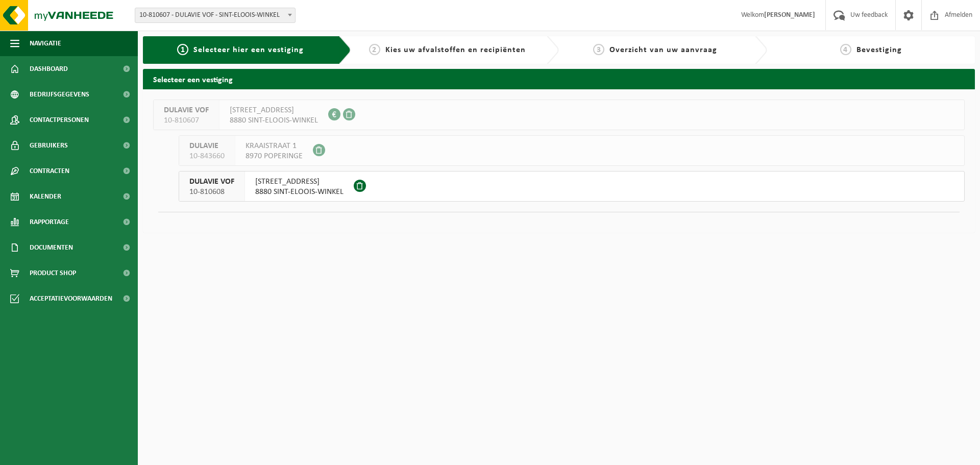 This screenshot has height=465, width=980. What do you see at coordinates (846, 50) in the screenshot?
I see `span: 4` at bounding box center [846, 50].